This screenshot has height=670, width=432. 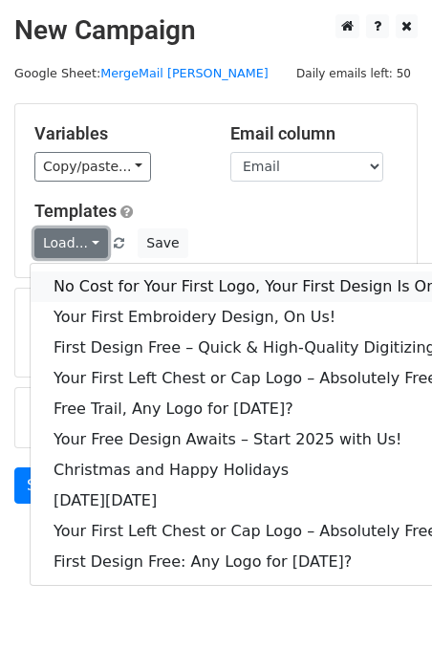 I want to click on a: Load..., so click(x=71, y=243).